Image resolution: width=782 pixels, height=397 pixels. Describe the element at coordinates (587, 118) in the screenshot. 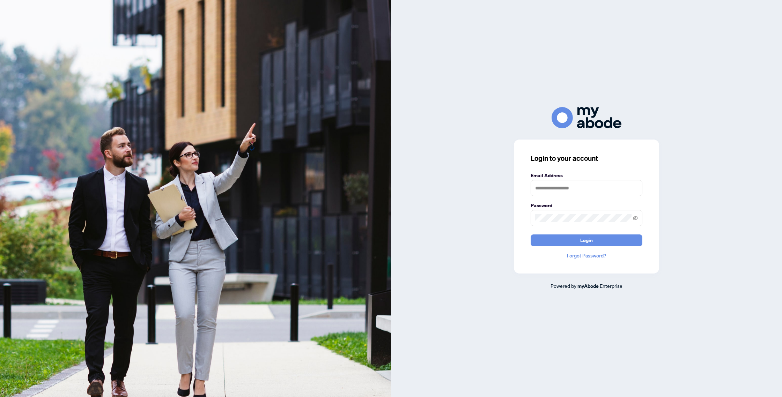

I see `img: ma-logo` at that location.